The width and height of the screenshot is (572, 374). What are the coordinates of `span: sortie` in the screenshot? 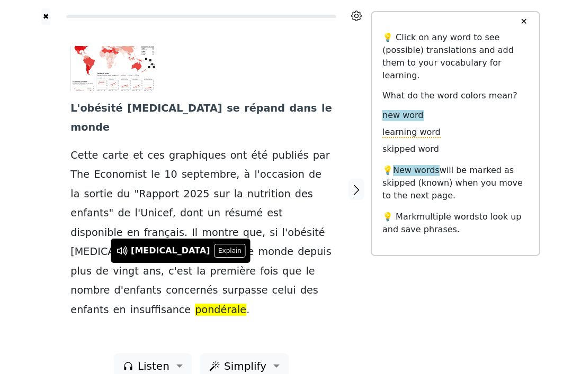 It's located at (99, 194).